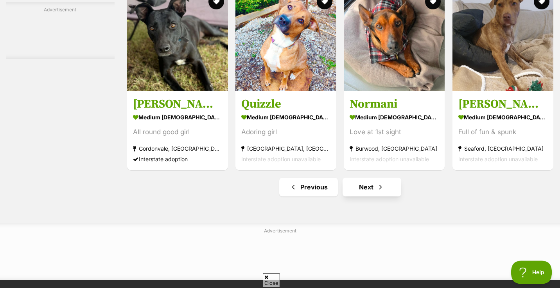  I want to click on span: Close, so click(271, 279).